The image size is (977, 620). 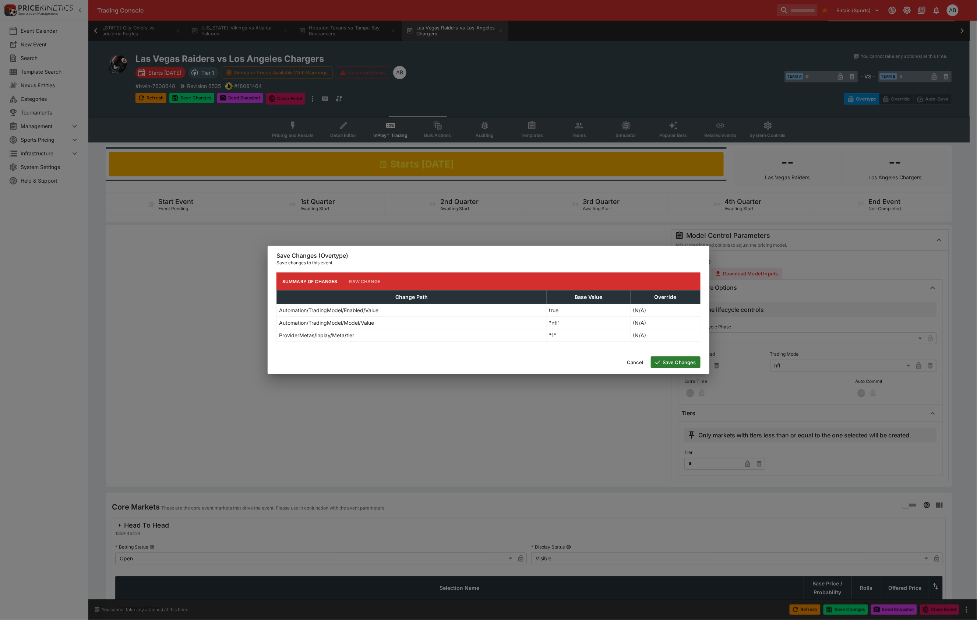 What do you see at coordinates (589, 310) in the screenshot?
I see `td: true` at bounding box center [589, 310].